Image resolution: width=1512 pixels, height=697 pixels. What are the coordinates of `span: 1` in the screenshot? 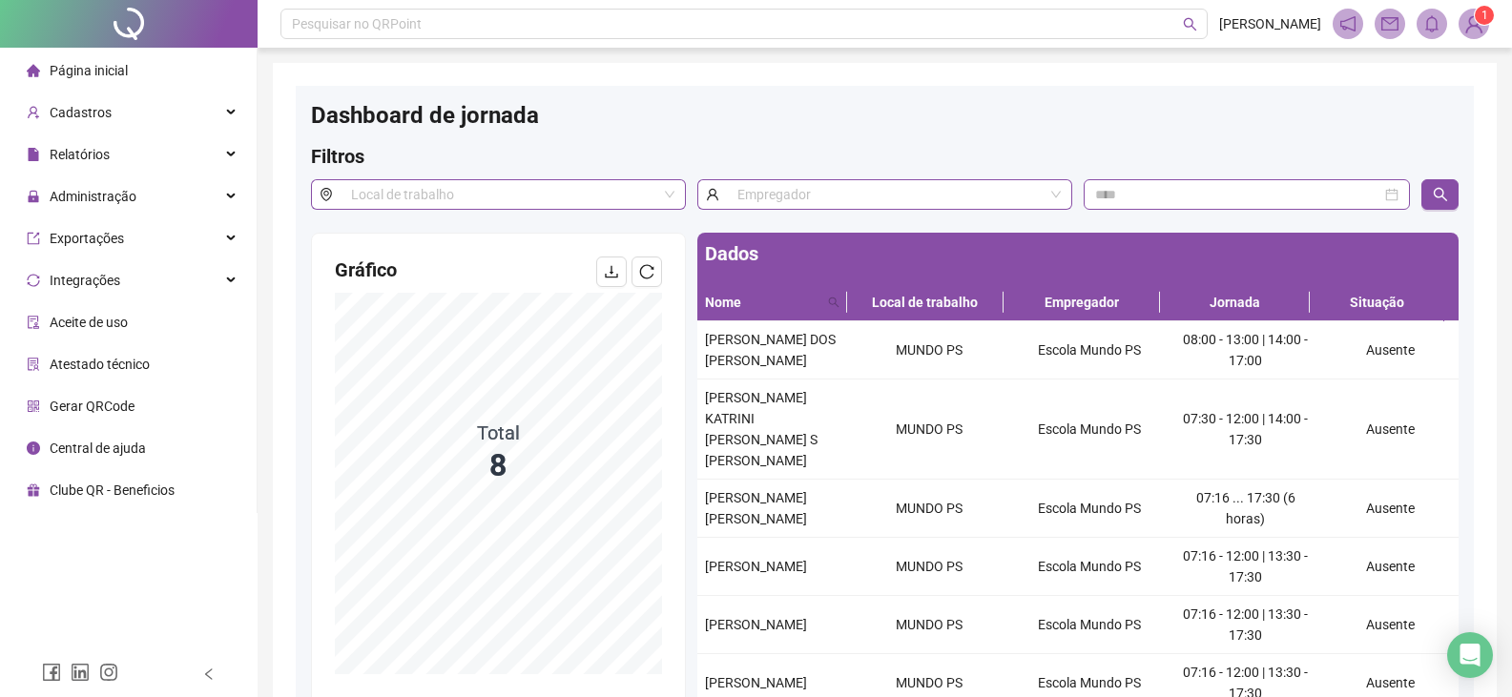 It's located at (1485, 15).